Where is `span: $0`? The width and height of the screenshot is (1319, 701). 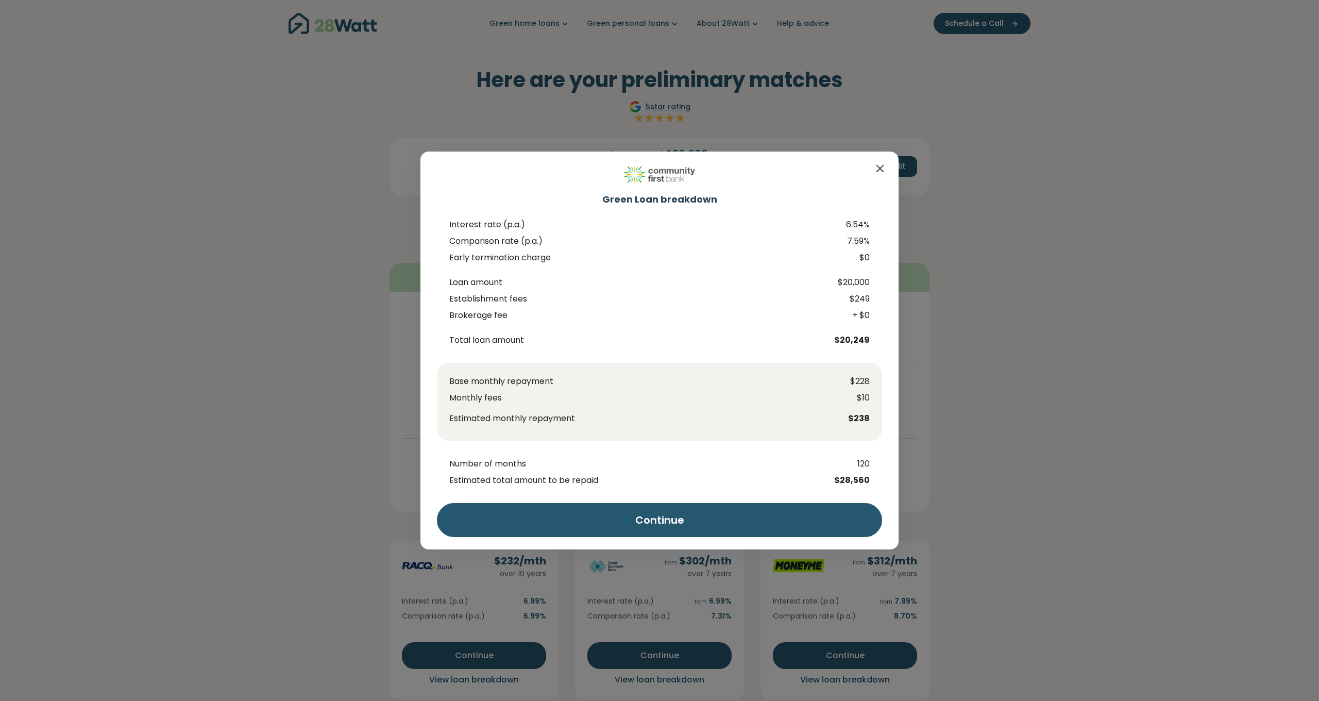
span: $0 is located at coordinates (856, 258).